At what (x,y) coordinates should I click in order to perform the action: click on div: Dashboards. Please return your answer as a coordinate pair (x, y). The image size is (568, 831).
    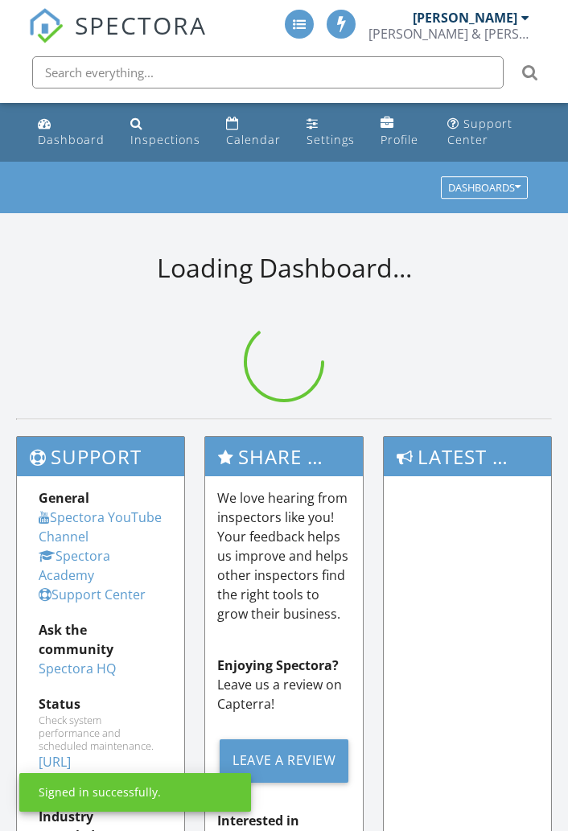
    Looking at the image, I should click on (484, 188).